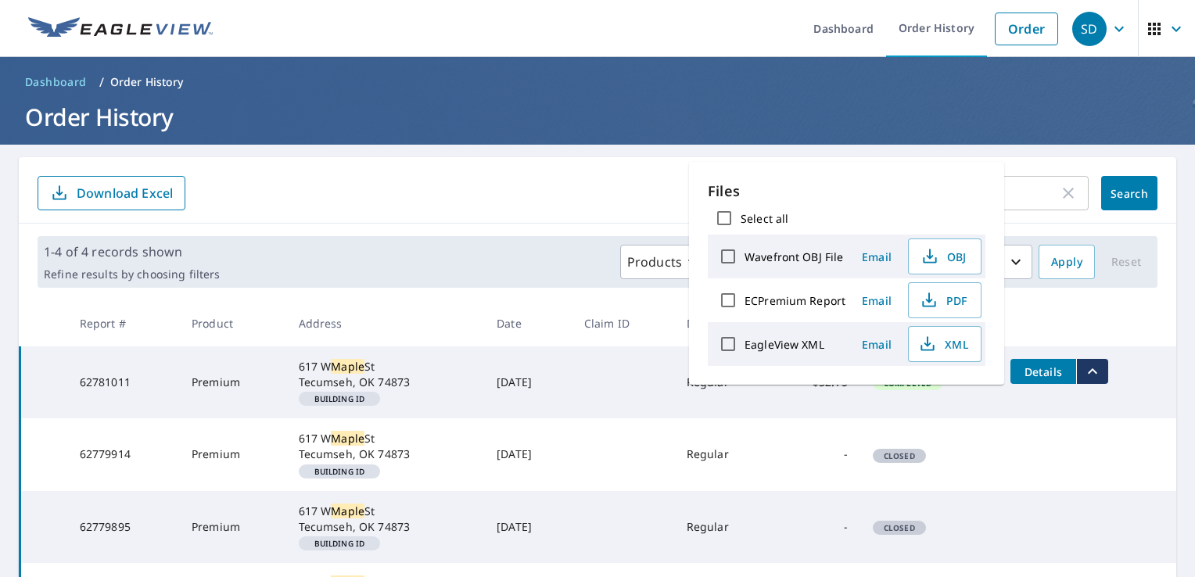  What do you see at coordinates (123, 454) in the screenshot?
I see `td: 62779914` at bounding box center [123, 454].